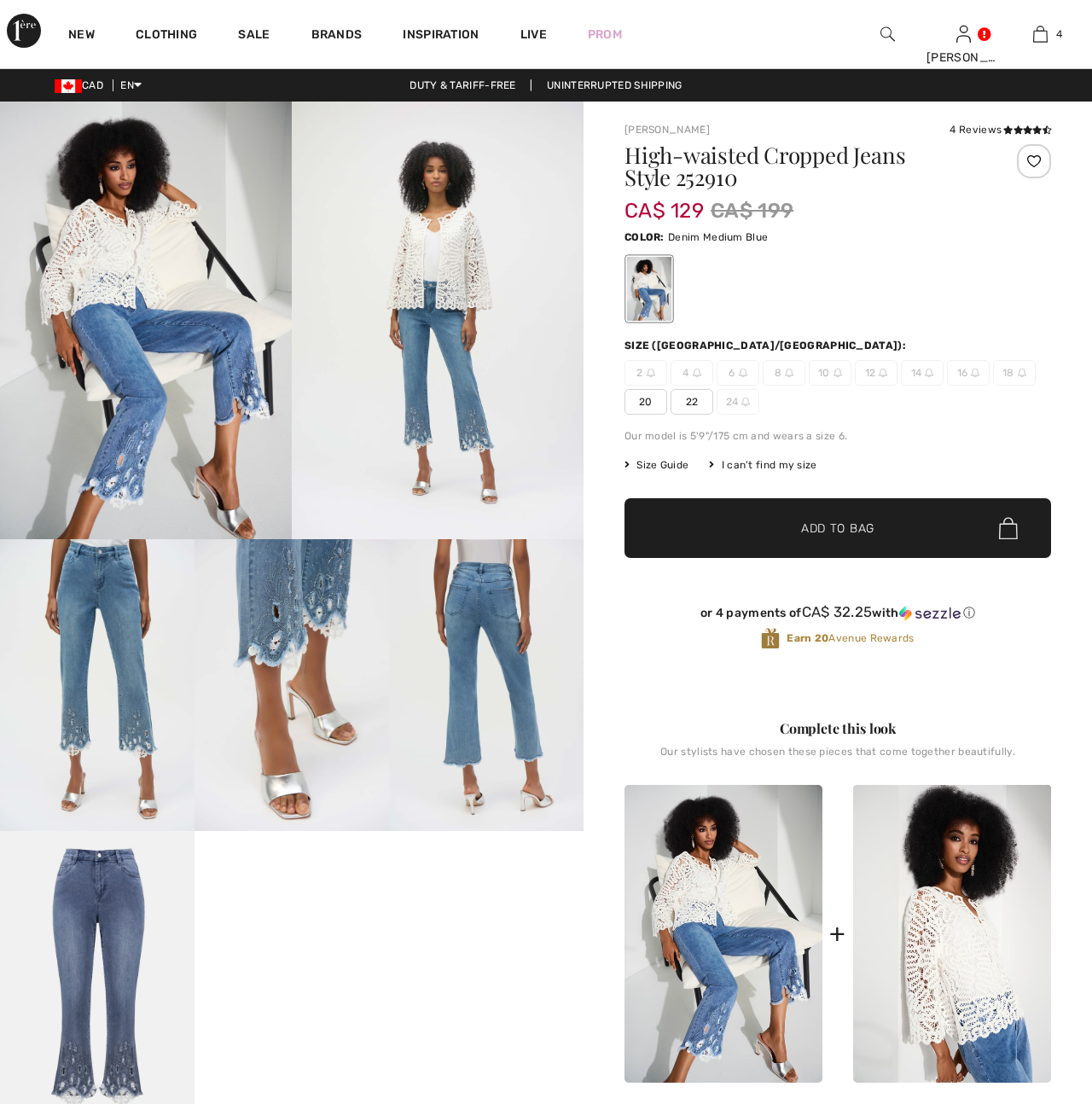 Image resolution: width=1092 pixels, height=1104 pixels. What do you see at coordinates (850, 638) in the screenshot?
I see `span: Avenue Rewards` at bounding box center [850, 638].